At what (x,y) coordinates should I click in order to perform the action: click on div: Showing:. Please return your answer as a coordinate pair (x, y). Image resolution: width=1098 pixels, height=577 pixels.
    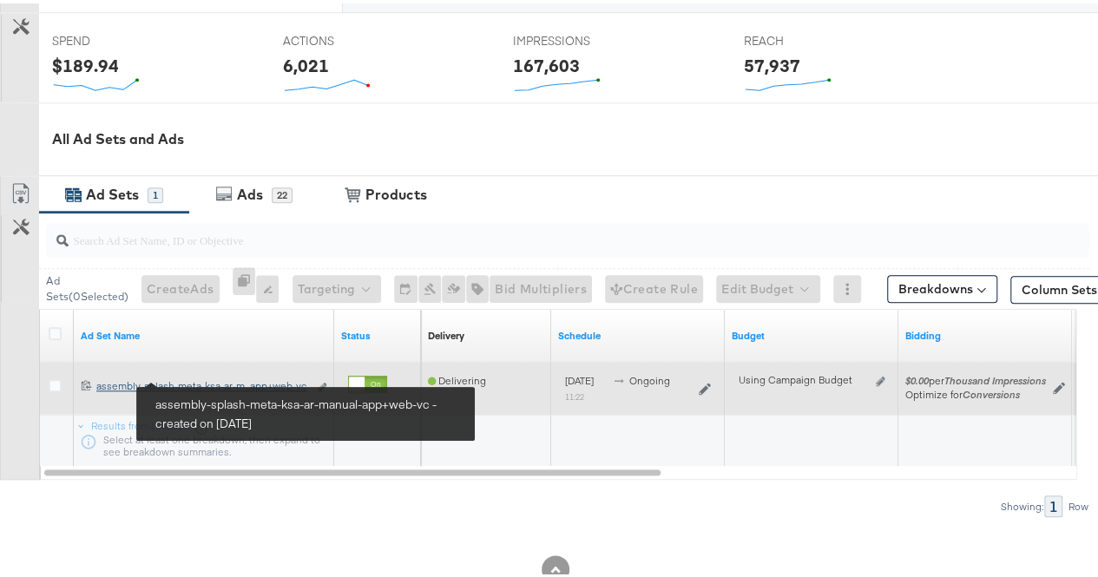
    Looking at the image, I should click on (1022, 504).